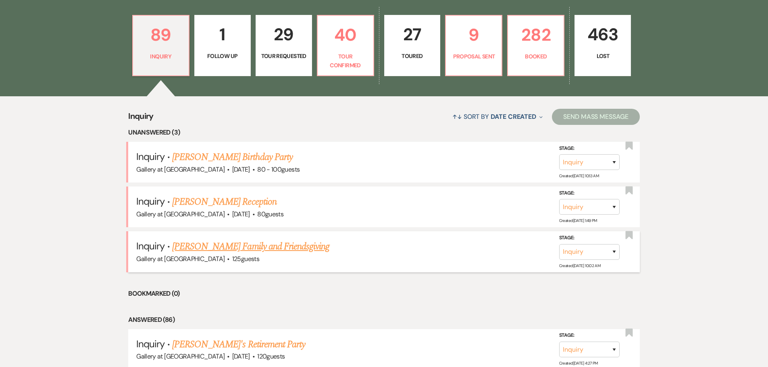  Describe the element at coordinates (270, 214) in the screenshot. I see `span: 80 guests` at that location.